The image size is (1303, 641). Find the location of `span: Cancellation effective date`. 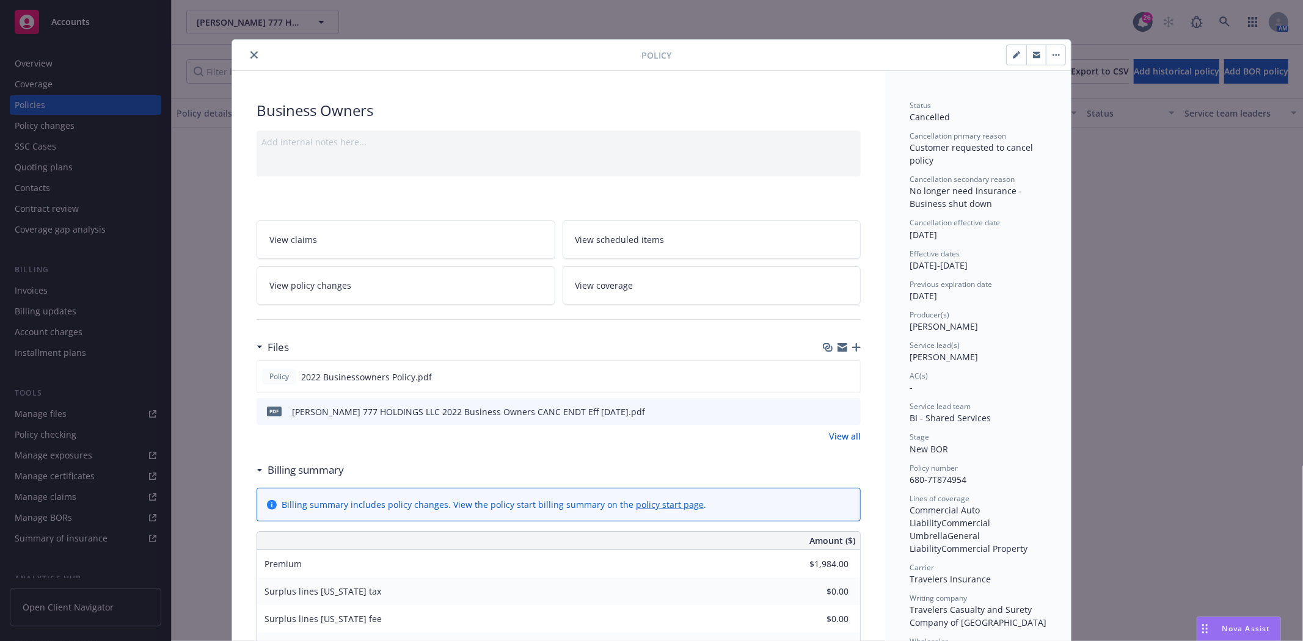

span: Cancellation effective date is located at coordinates (955, 222).